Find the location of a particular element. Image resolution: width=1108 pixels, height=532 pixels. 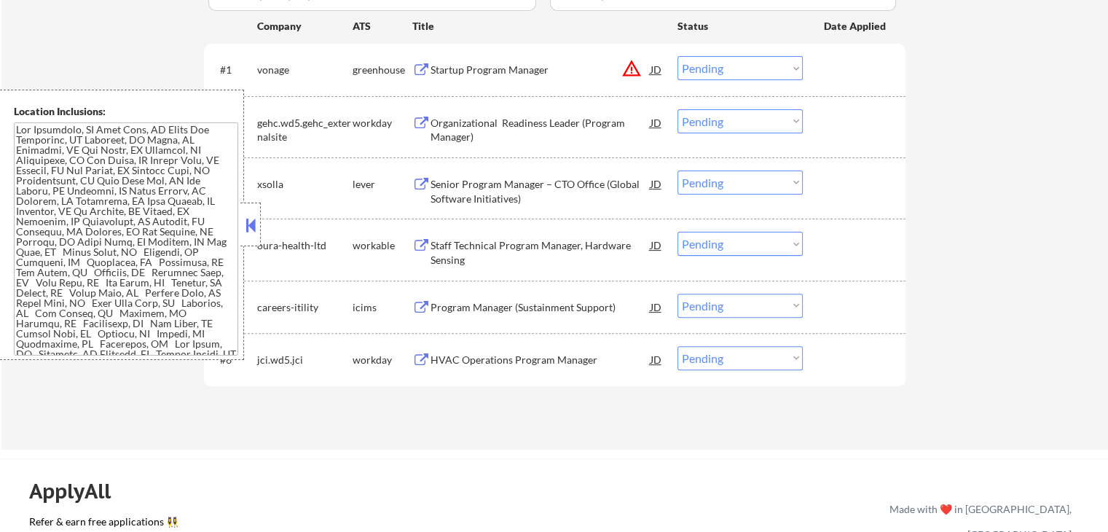

div: Staff Technical Program Manager, Hardware Sensing is located at coordinates (540, 252).